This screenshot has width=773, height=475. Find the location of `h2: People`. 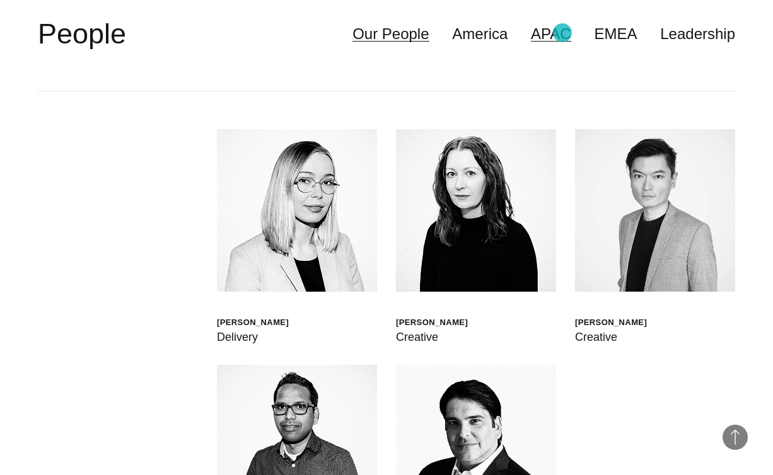

h2: People is located at coordinates (82, 34).